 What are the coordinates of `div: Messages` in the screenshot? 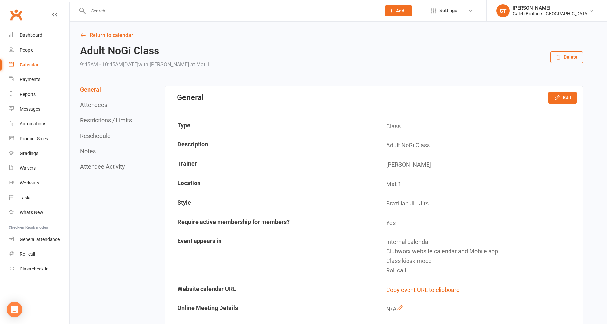 It's located at (30, 109).